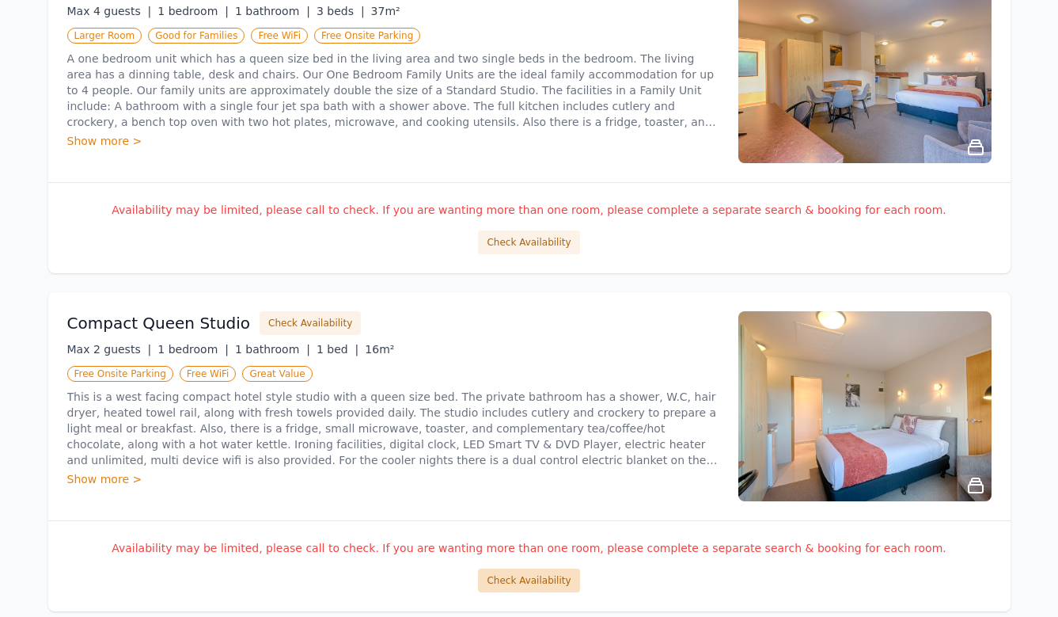 This screenshot has width=1058, height=617. What do you see at coordinates (109, 349) in the screenshot?
I see `span: Max 2 guests |` at bounding box center [109, 349].